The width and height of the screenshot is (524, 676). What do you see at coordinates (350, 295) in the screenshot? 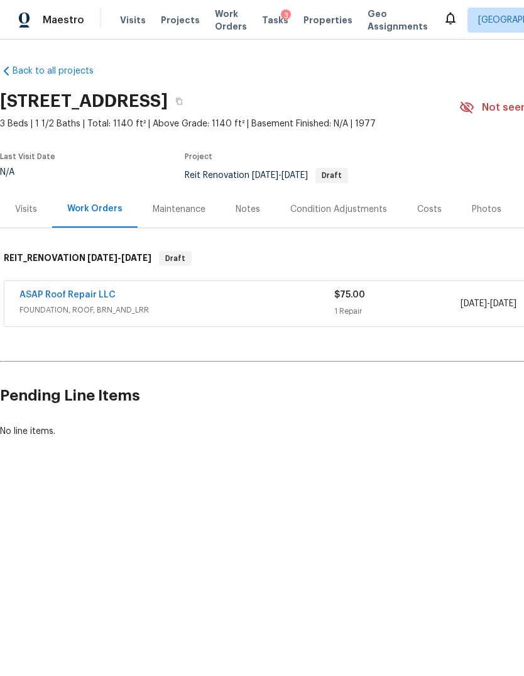
I see `span: $75.00` at bounding box center [350, 295].